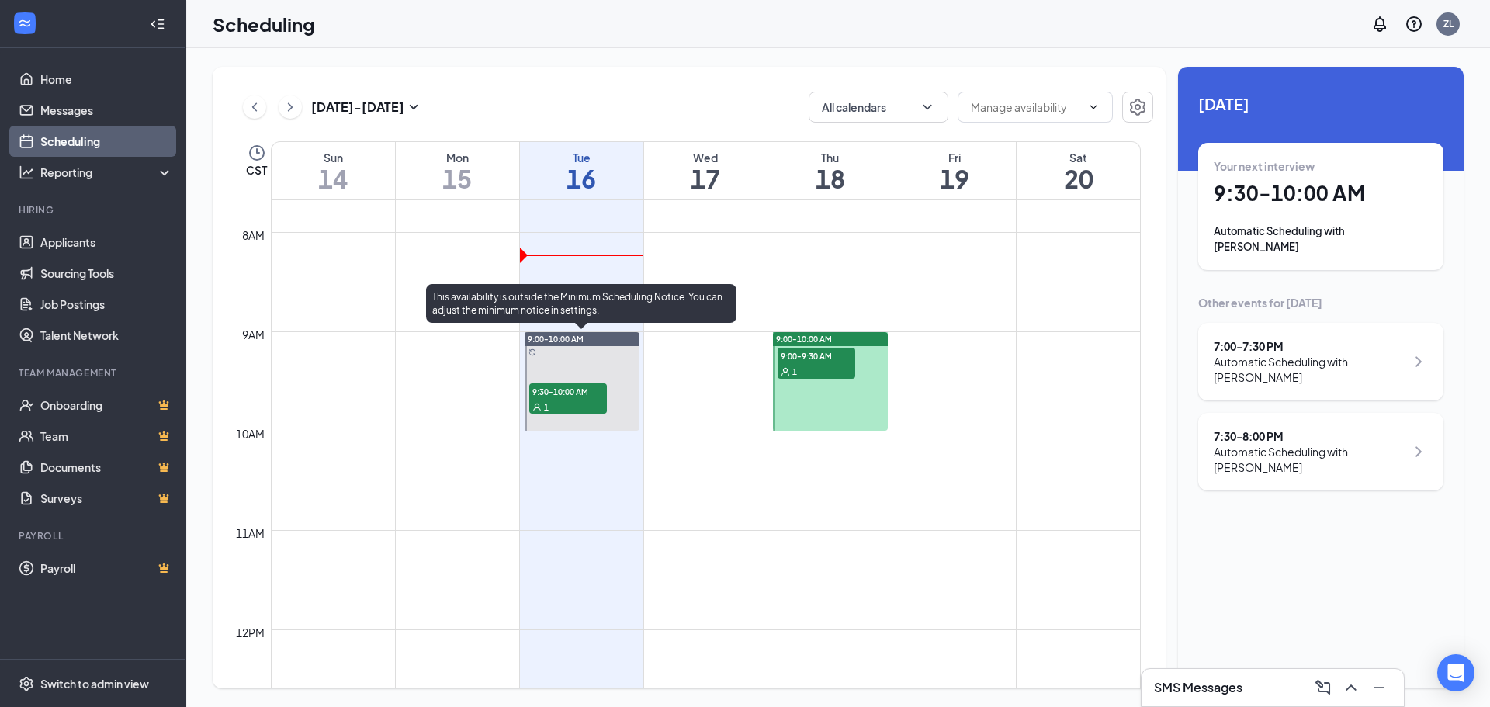  What do you see at coordinates (1138, 107) in the screenshot?
I see `a: Settings` at bounding box center [1138, 107].